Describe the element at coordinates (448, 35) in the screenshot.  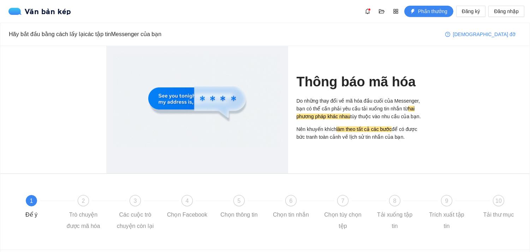
I see `span: vòng tròn câu hỏi` at that location.